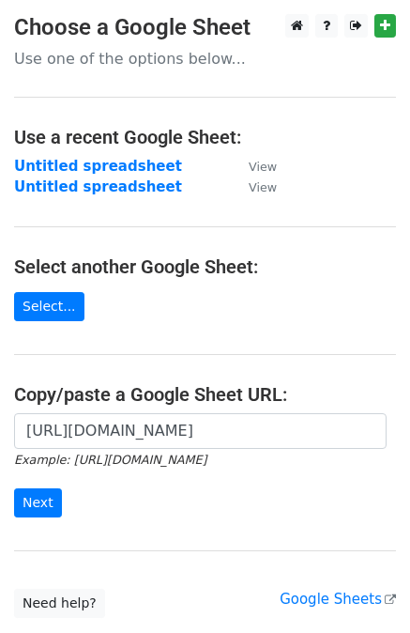 The height and width of the screenshot is (633, 410). Describe the element at coordinates (205, 58) in the screenshot. I see `p: Use one of the options below...` at that location.